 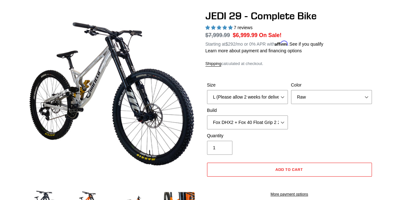 What do you see at coordinates (289, 169) in the screenshot?
I see `span: Add to cart` at bounding box center [289, 169].